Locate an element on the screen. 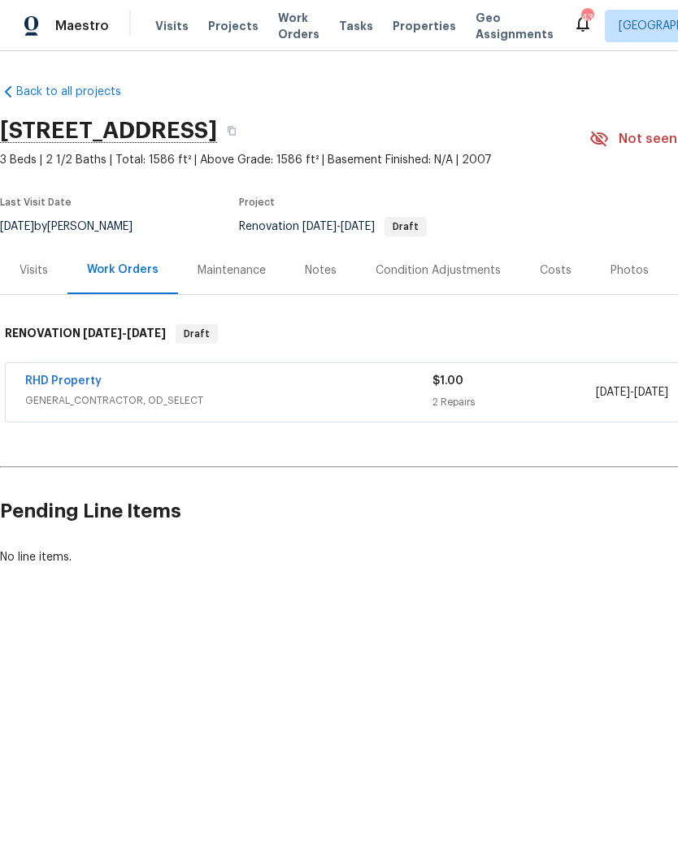 This screenshot has height=866, width=678. span: Visits is located at coordinates (171, 26).